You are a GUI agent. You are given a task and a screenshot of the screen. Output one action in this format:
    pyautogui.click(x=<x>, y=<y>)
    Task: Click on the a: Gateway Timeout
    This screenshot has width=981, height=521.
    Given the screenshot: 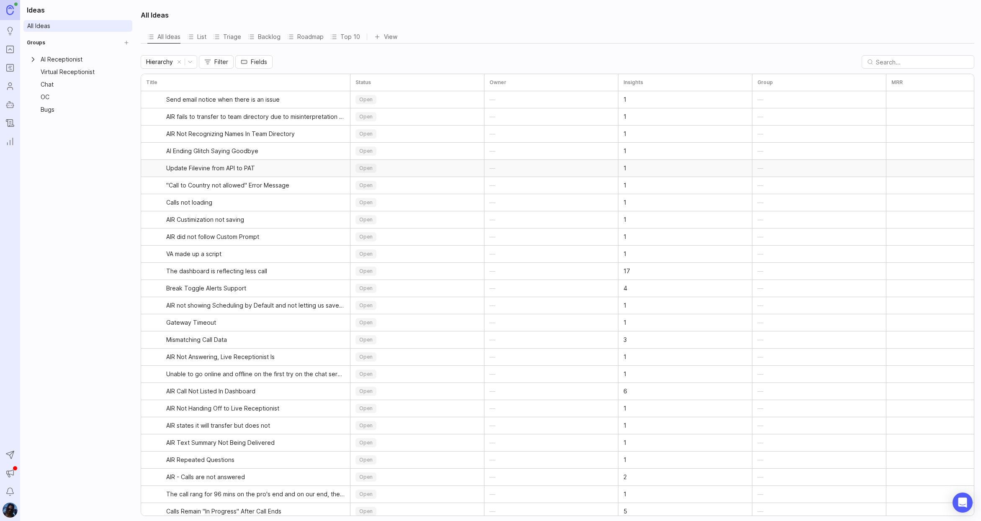 What is the action you would take?
    pyautogui.click(x=255, y=323)
    